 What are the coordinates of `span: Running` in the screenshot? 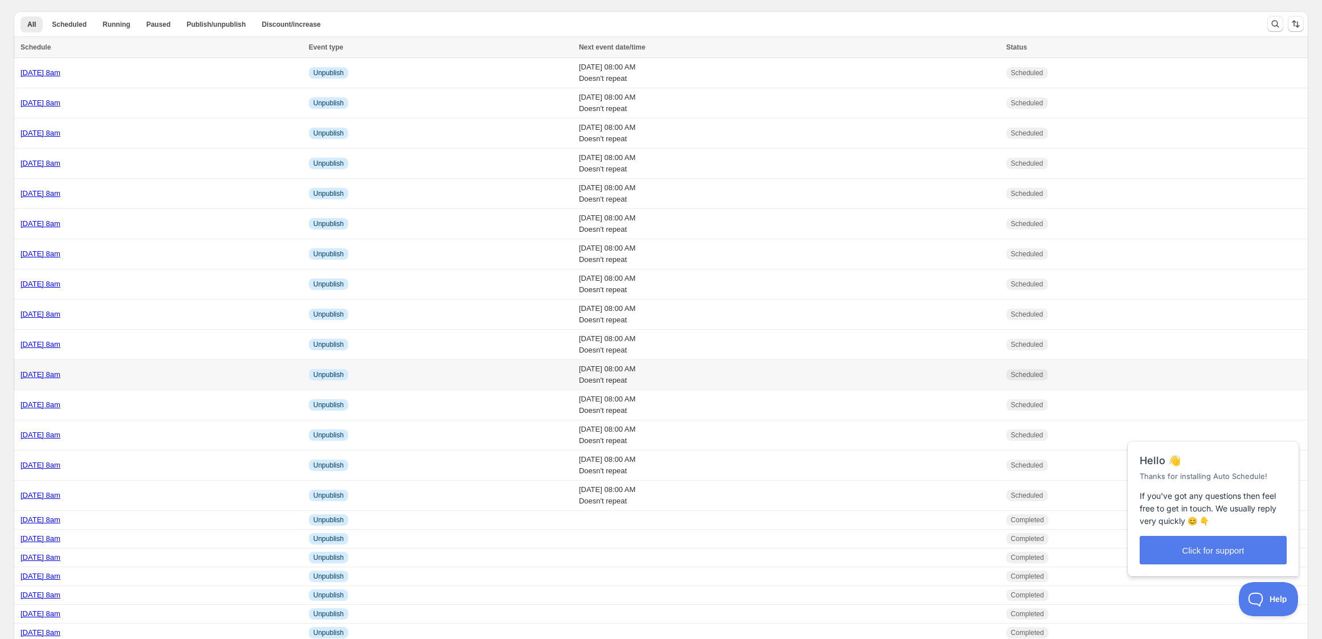 It's located at (116, 25).